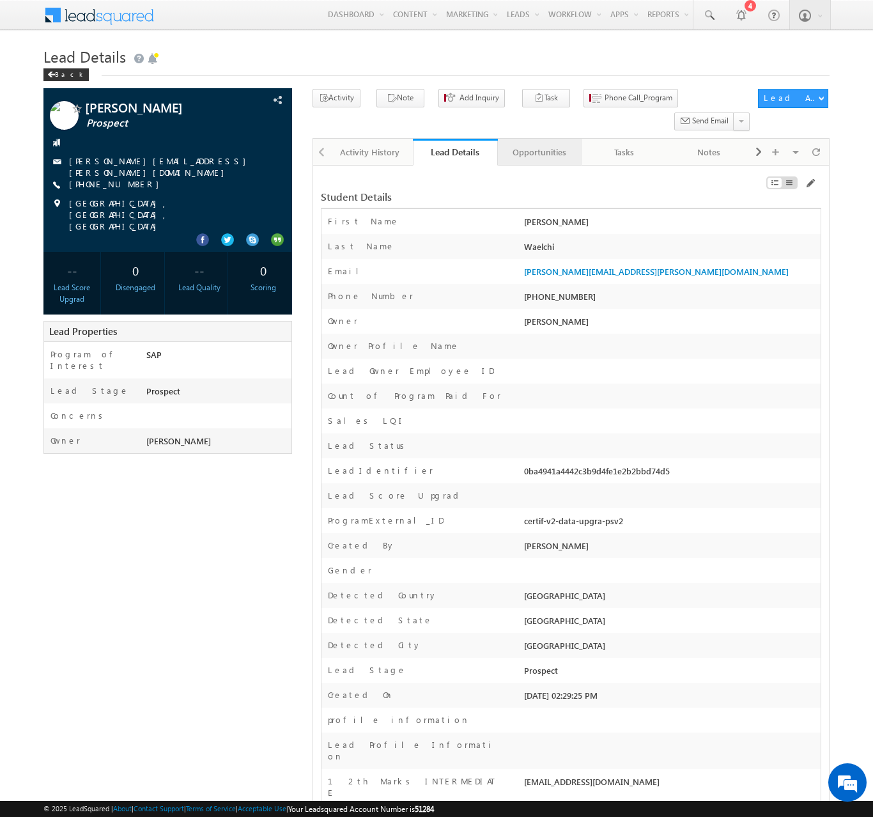 The image size is (873, 817). I want to click on div: Scoring, so click(263, 288).